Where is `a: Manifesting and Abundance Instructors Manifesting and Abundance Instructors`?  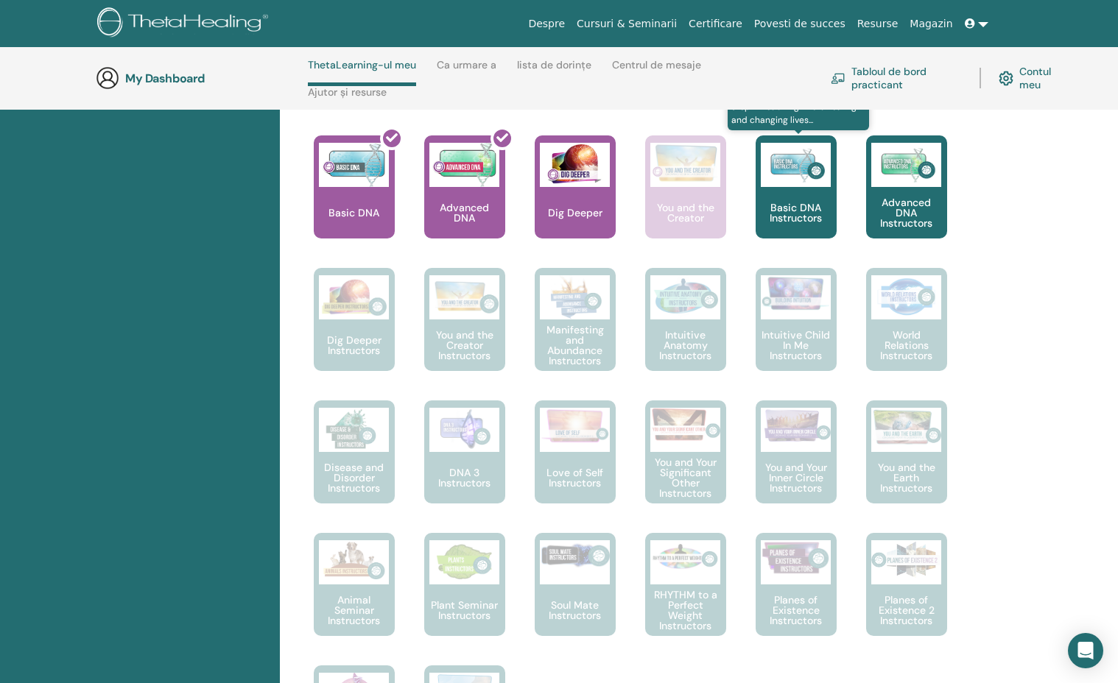
a: Manifesting and Abundance Instructors Manifesting and Abundance Instructors is located at coordinates (575, 334).